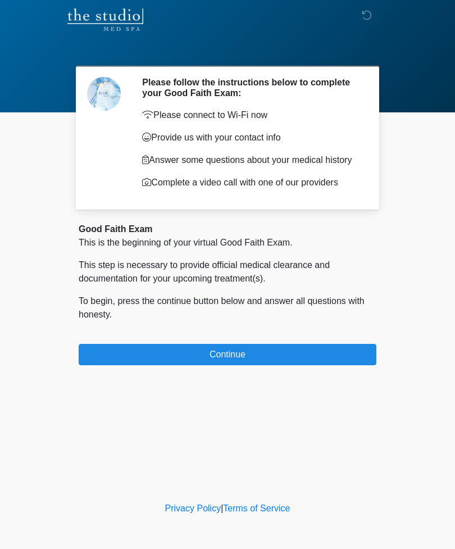 This screenshot has height=549, width=455. I want to click on p: Complete a video call with one of our providers, so click(251, 183).